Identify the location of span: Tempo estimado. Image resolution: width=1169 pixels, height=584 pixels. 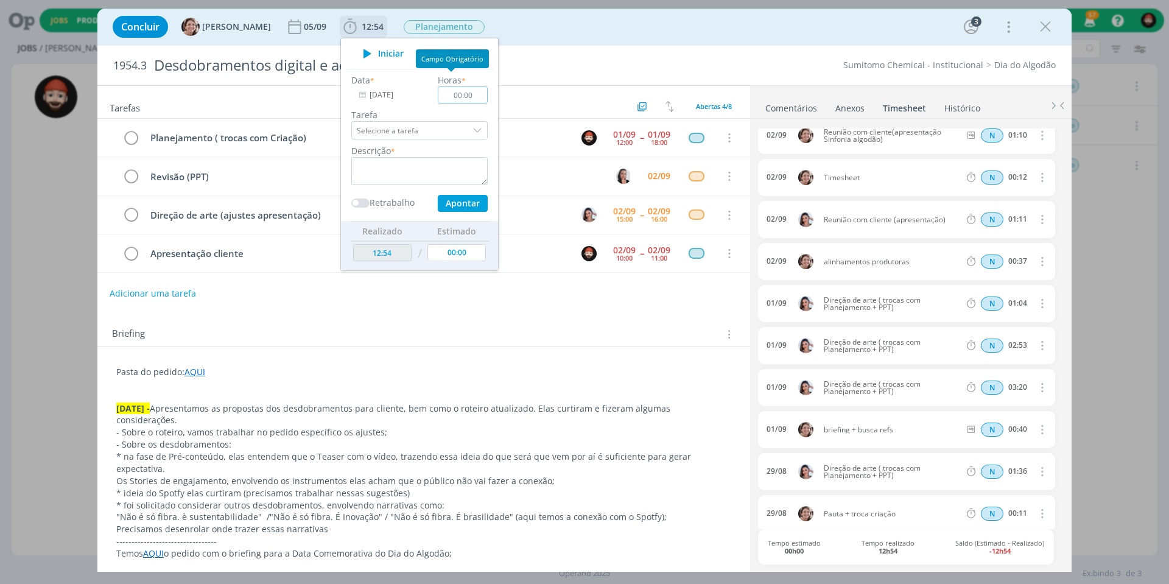
(794, 547).